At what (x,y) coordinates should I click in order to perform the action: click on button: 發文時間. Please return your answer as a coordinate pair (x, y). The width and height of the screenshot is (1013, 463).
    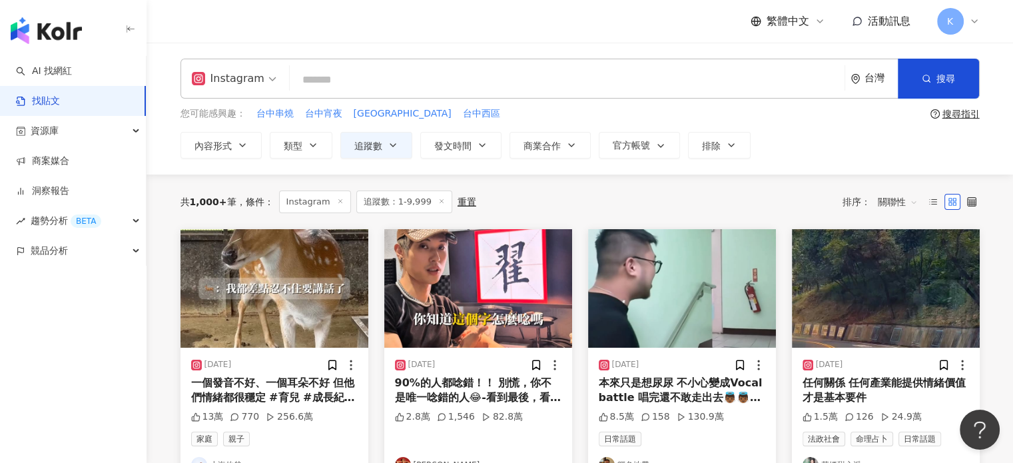
    Looking at the image, I should click on (461, 145).